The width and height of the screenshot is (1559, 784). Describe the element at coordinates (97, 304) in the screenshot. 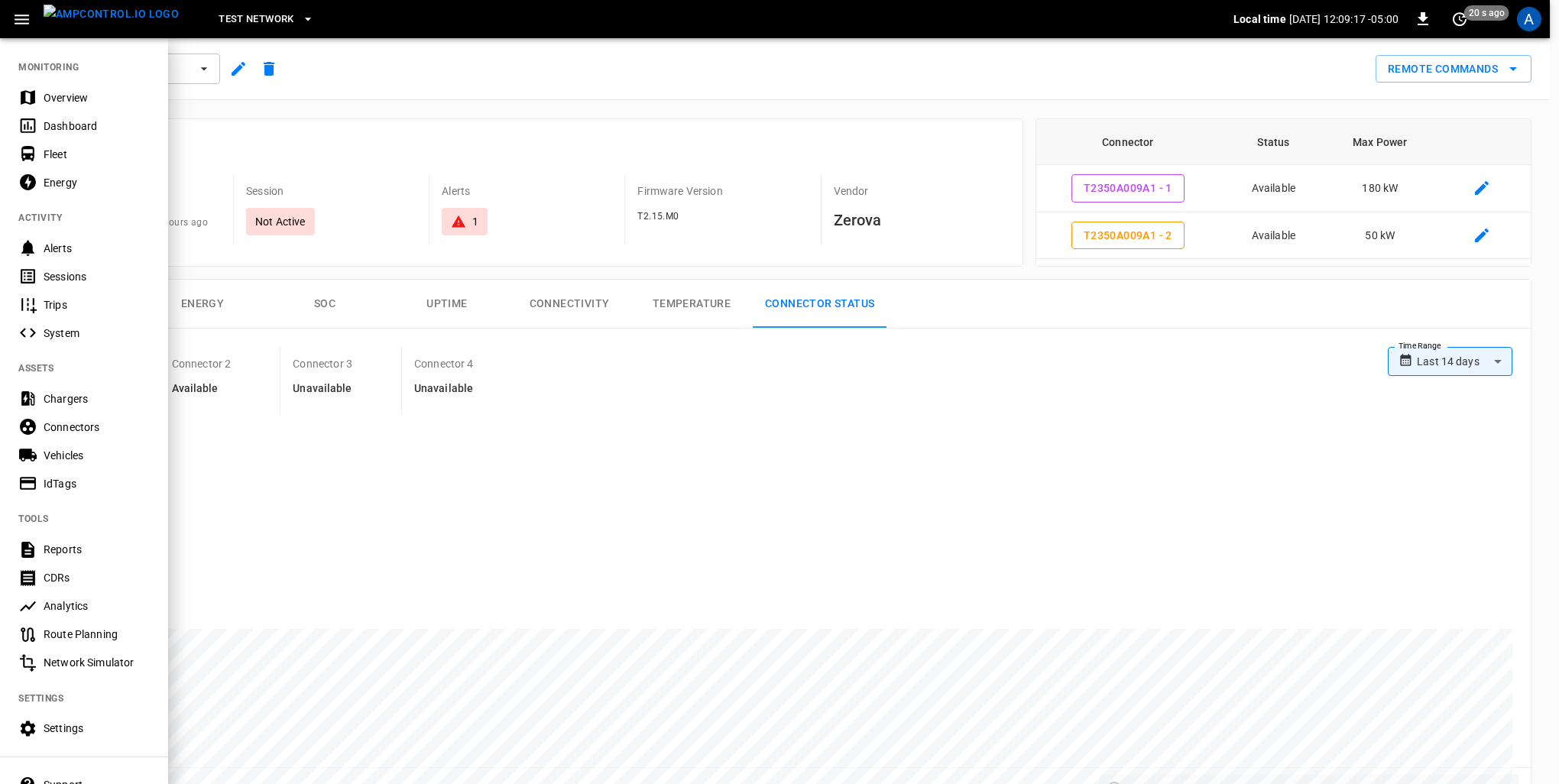

I see `div: Trips` at that location.